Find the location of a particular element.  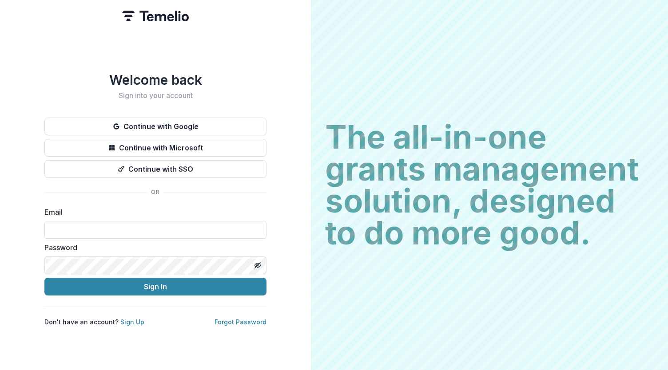

label: Password is located at coordinates (153, 248).